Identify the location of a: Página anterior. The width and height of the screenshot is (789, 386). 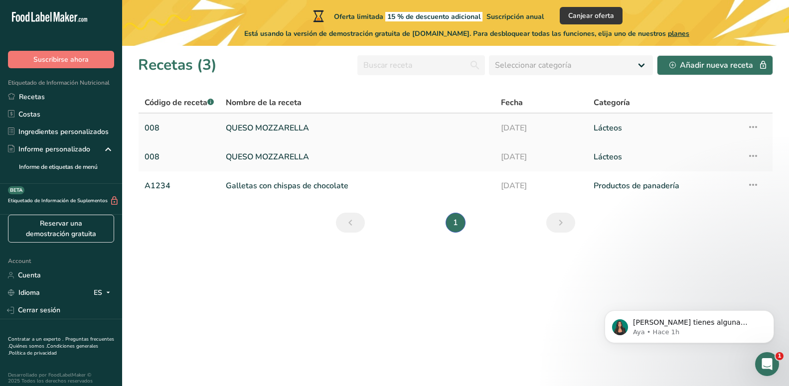
(351, 223).